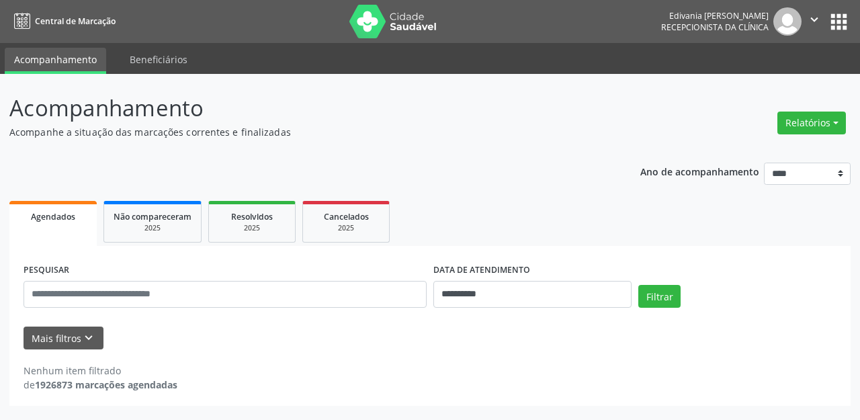  What do you see at coordinates (346, 216) in the screenshot?
I see `span: Cancelados` at bounding box center [346, 216].